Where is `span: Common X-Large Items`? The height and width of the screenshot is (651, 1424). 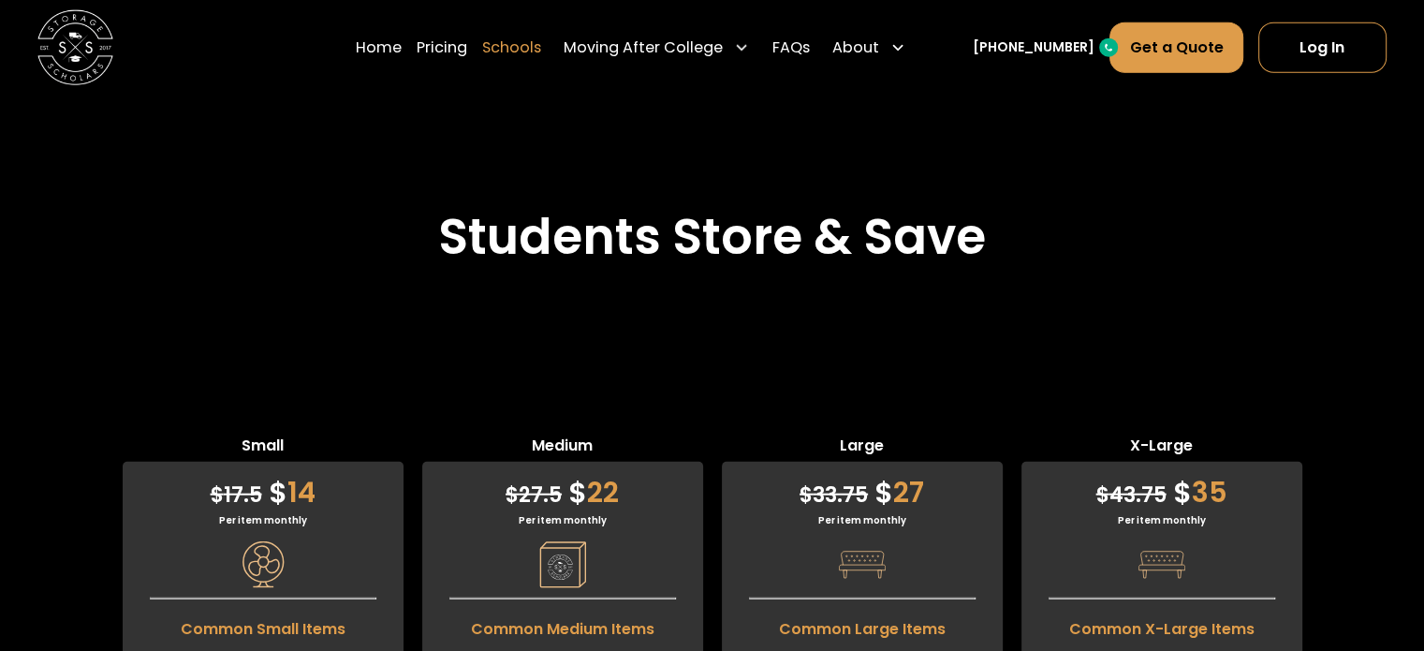 span: Common X-Large Items is located at coordinates (1162, 624).